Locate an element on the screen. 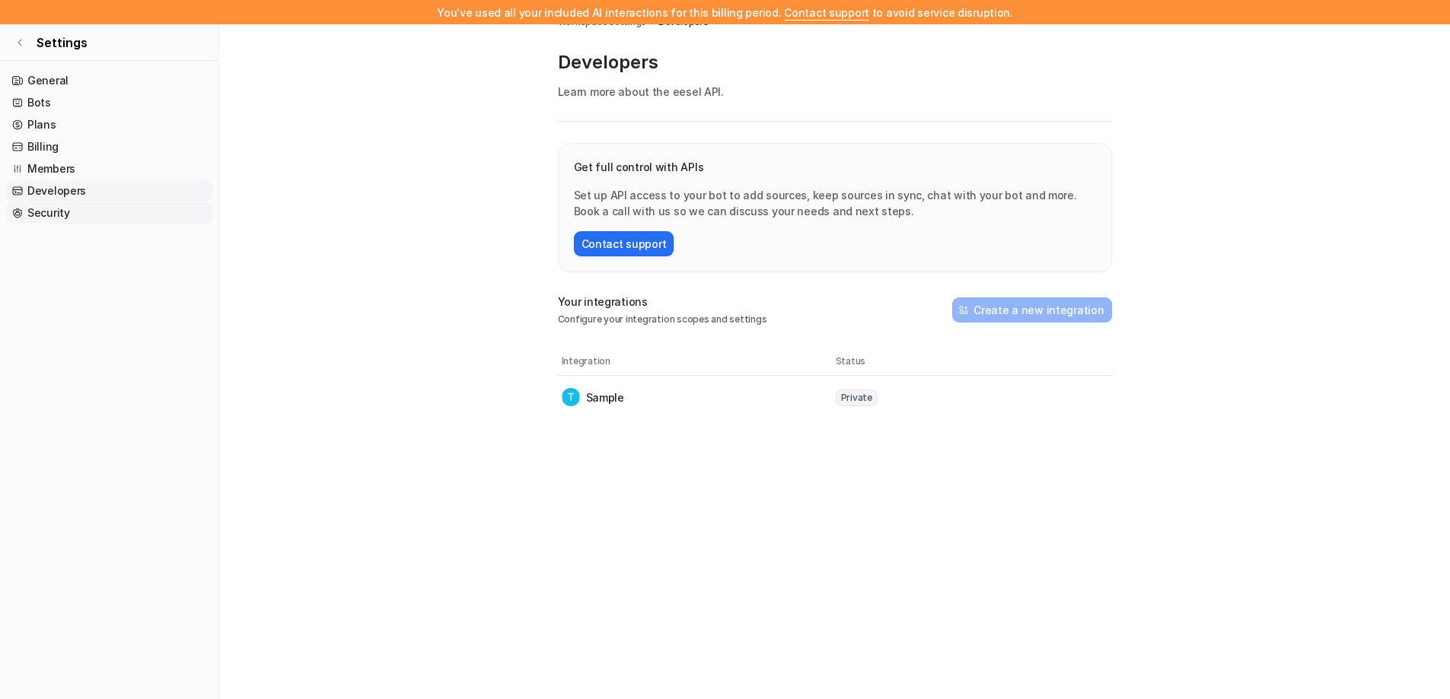 The image size is (1450, 699). p: How can we help? is located at coordinates (152, 147).